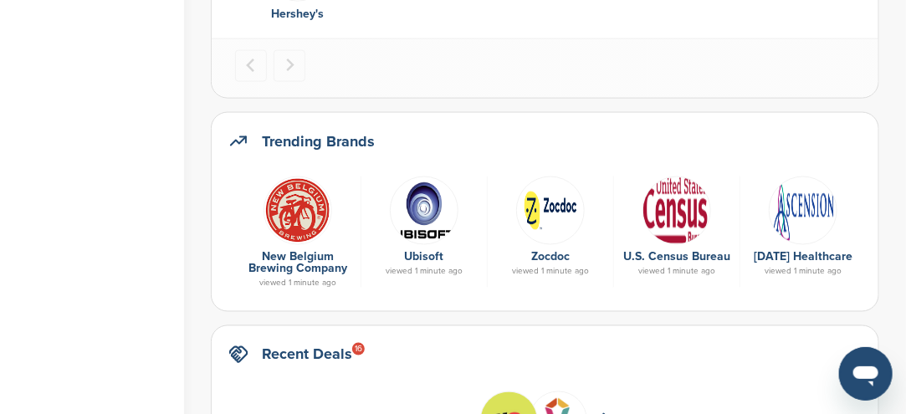 Image resolution: width=906 pixels, height=414 pixels. What do you see at coordinates (550, 257) in the screenshot?
I see `a: Zocdoc` at bounding box center [550, 257].